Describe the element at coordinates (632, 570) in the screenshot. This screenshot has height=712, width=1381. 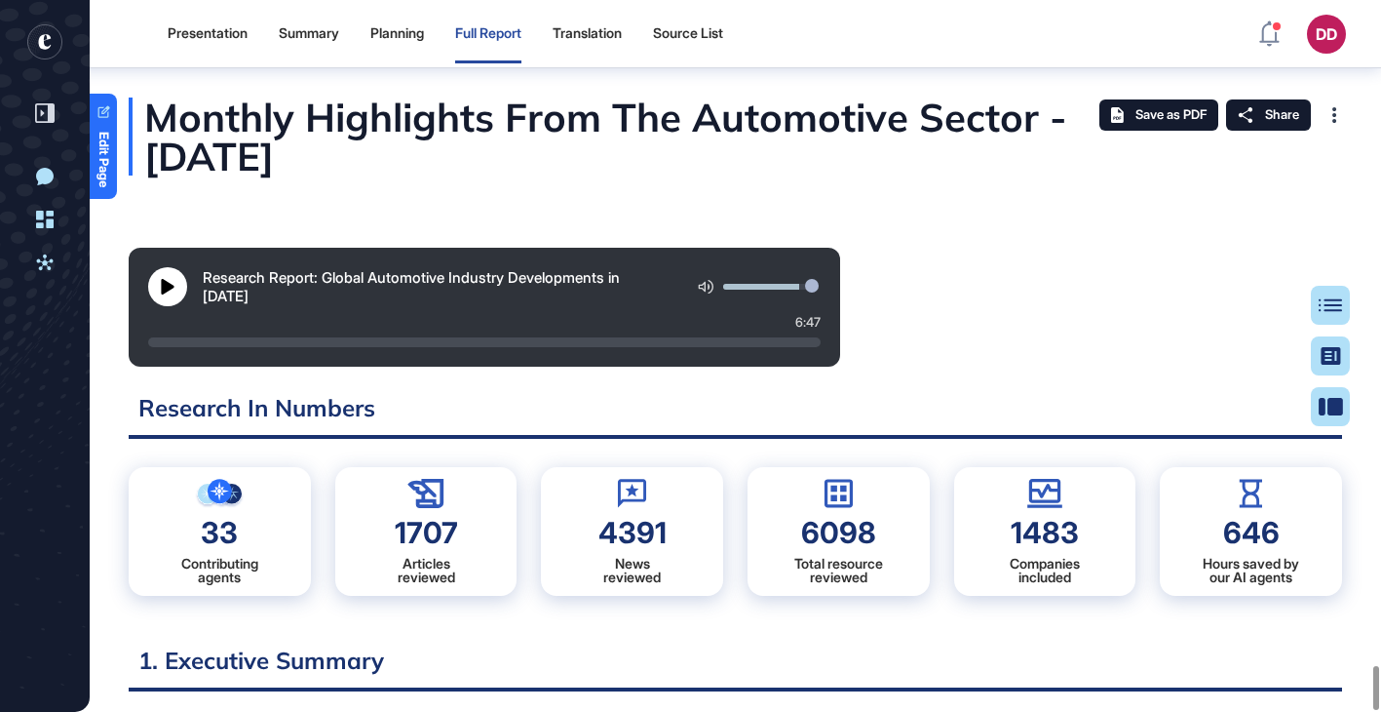
I see `div: News reviewed` at that location.